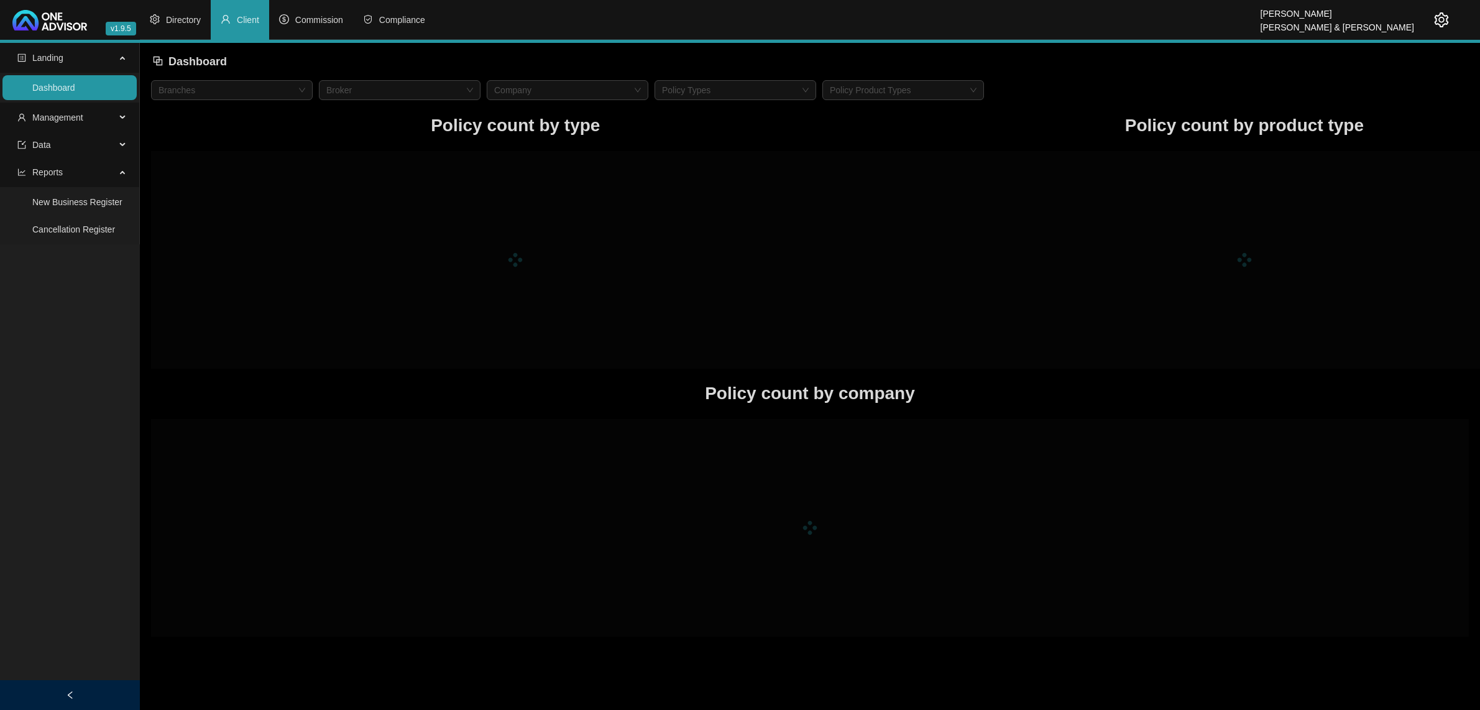  Describe the element at coordinates (319, 20) in the screenshot. I see `span: Commission` at that location.